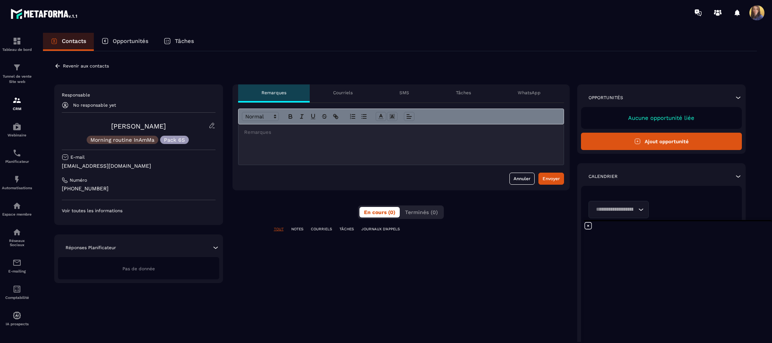 This screenshot has height=343, width=772. Describe the element at coordinates (661, 118) in the screenshot. I see `p: Aucune opportunité liée` at that location.